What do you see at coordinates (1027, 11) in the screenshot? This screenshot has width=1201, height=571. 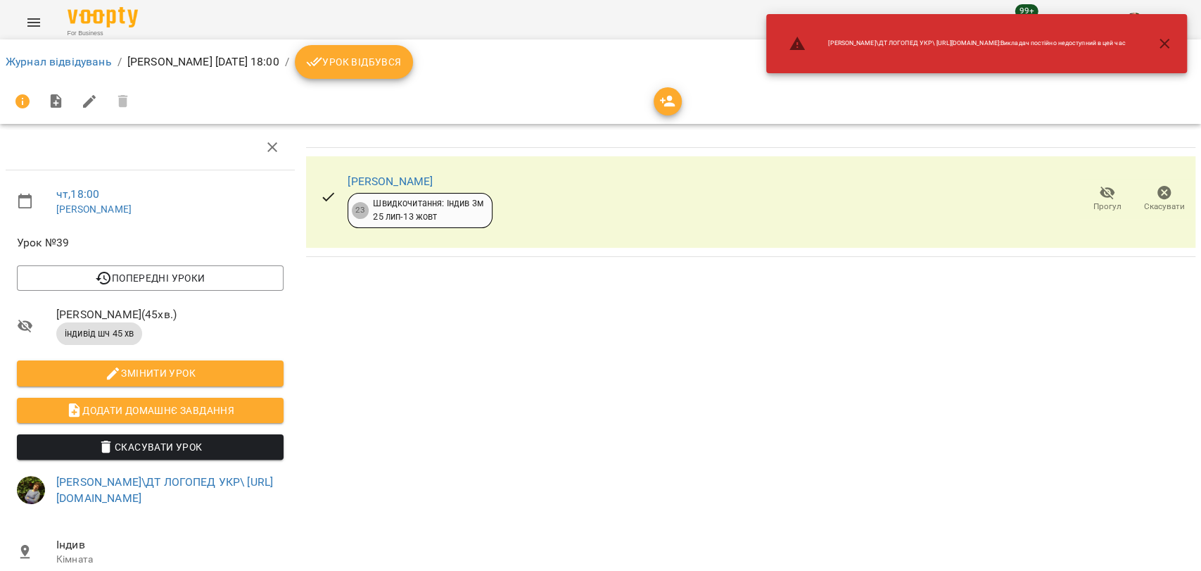 I see `span: 99+` at bounding box center [1027, 11].